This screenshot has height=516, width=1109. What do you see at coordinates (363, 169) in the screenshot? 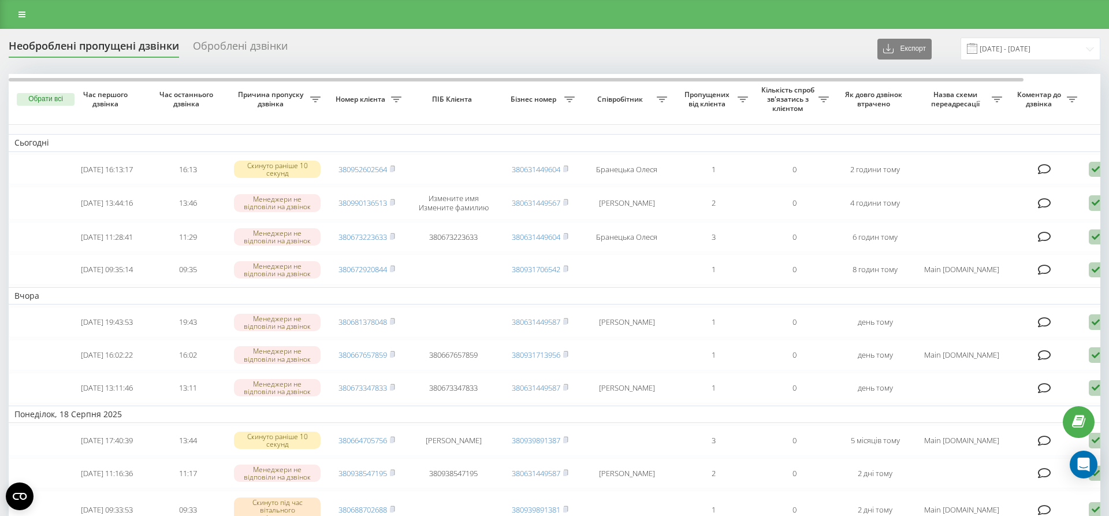
I see `a: 380952602564` at bounding box center [363, 169].